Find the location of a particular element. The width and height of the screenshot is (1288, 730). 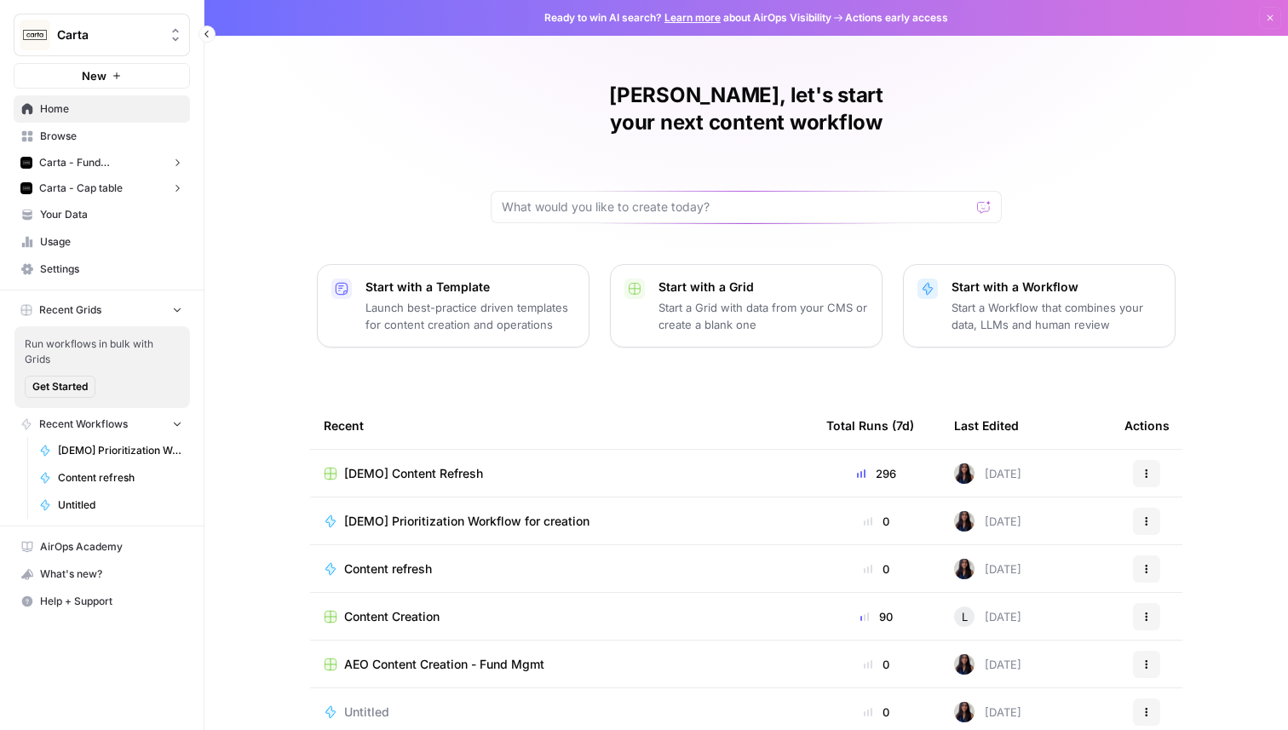

input: What would you like to create today? is located at coordinates (736, 207).